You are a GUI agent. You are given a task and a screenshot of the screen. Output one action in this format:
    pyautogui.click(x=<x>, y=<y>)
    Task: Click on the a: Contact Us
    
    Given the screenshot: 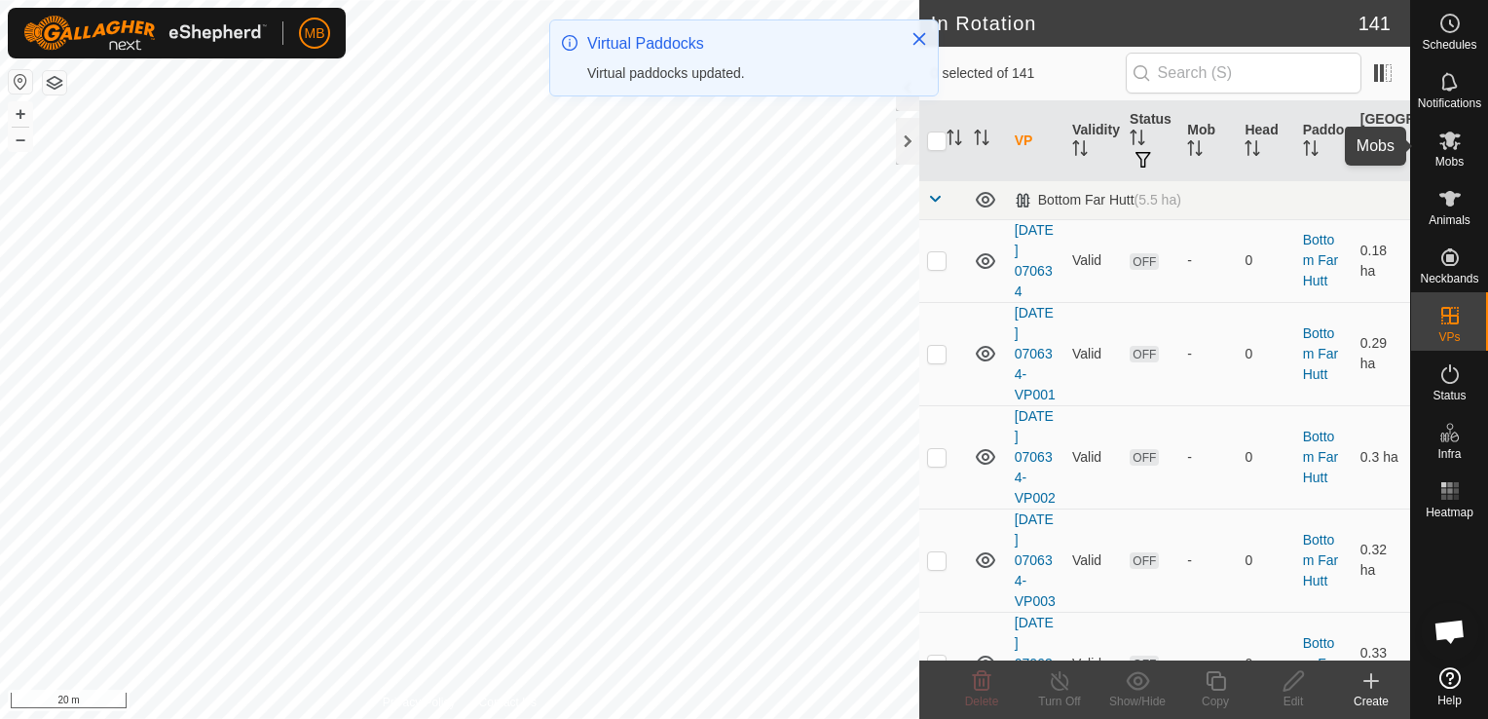 What is the action you would take?
    pyautogui.click(x=507, y=702)
    